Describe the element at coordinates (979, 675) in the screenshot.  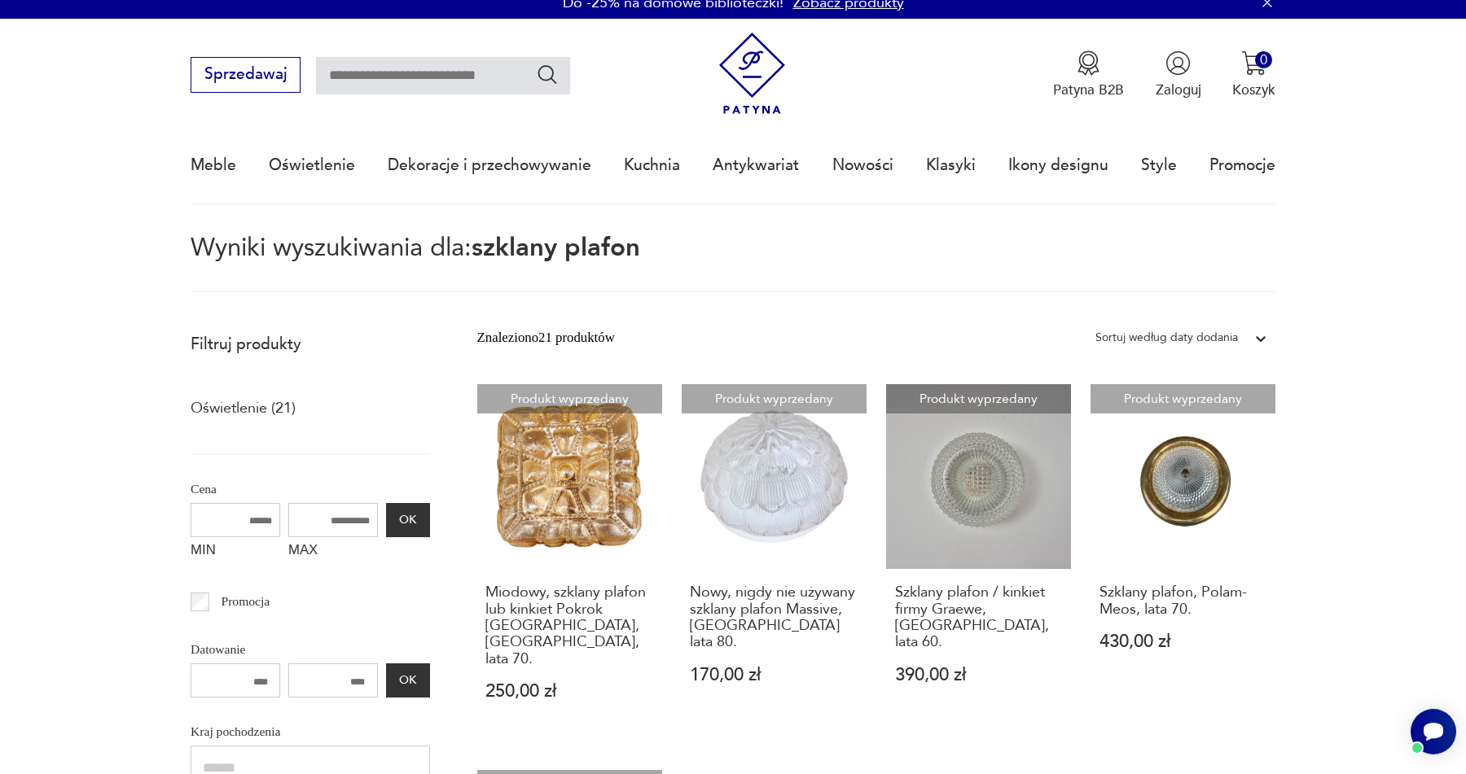
I see `p: 390,00 zł` at that location.